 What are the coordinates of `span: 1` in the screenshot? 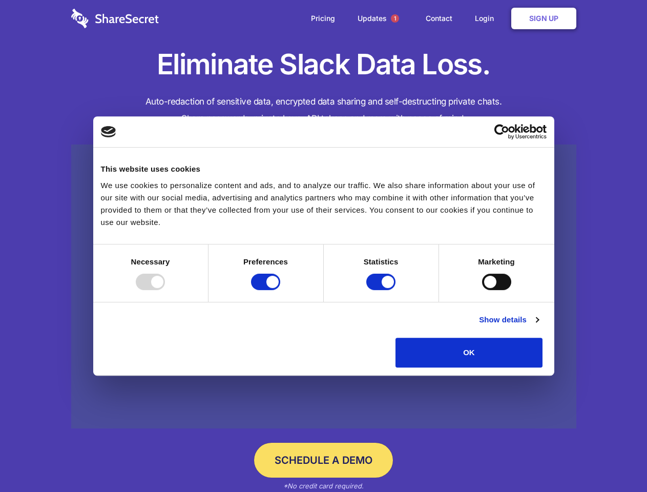 It's located at (395, 18).